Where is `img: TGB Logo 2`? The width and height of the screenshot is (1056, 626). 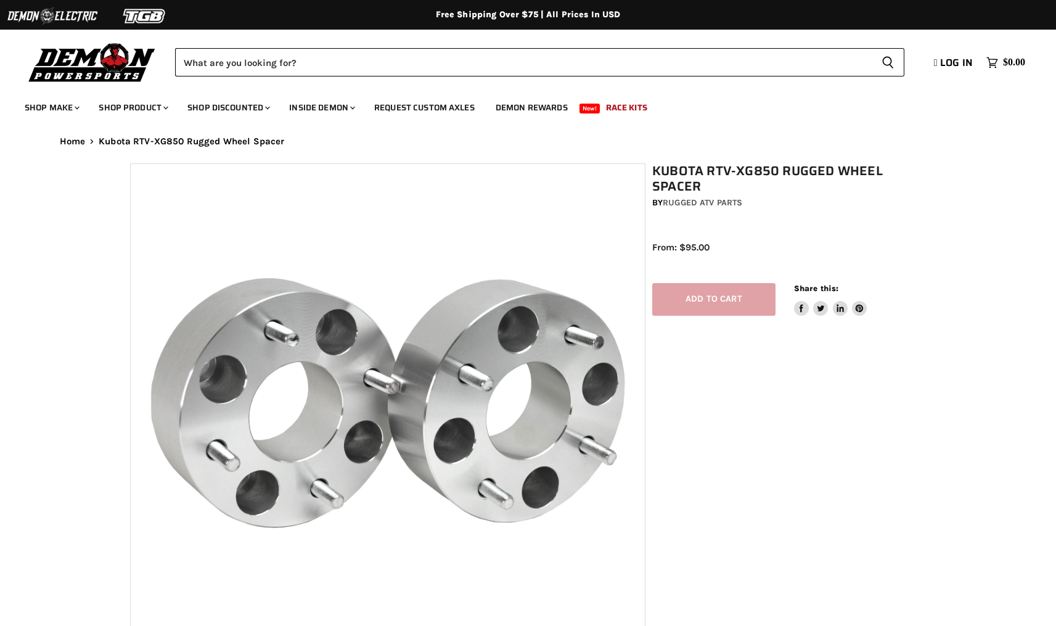 img: TGB Logo 2 is located at coordinates (145, 16).